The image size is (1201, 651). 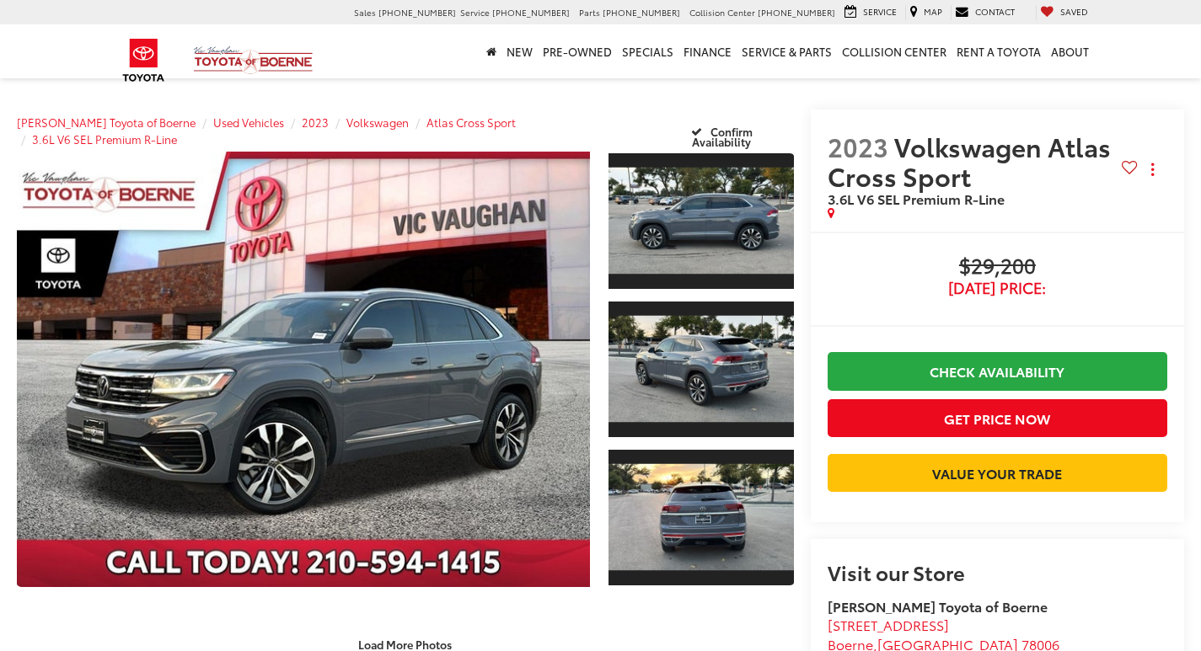 What do you see at coordinates (994, 11) in the screenshot?
I see `span: Contact` at bounding box center [994, 11].